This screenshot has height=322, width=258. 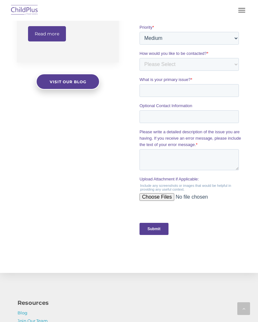 What do you see at coordinates (47, 34) in the screenshot?
I see `a: Read more` at bounding box center [47, 34].